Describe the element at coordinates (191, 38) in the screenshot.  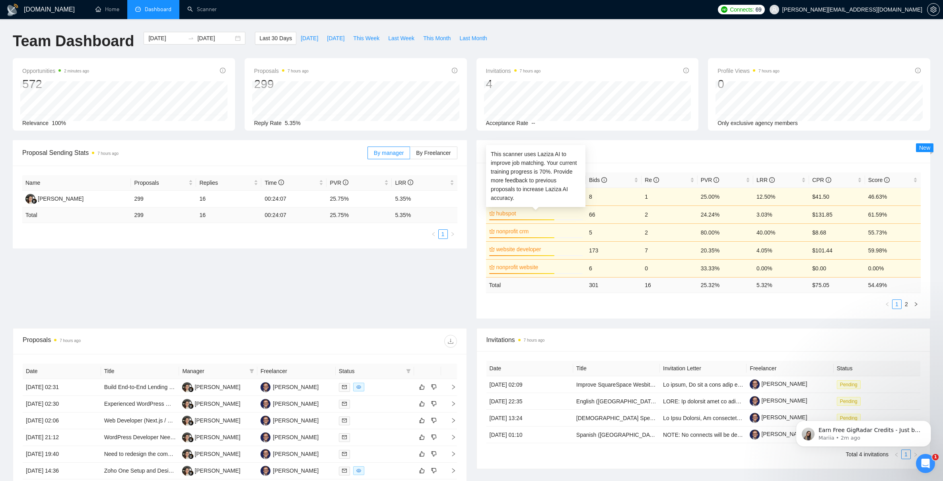
I see `span: swap-right` at that location.